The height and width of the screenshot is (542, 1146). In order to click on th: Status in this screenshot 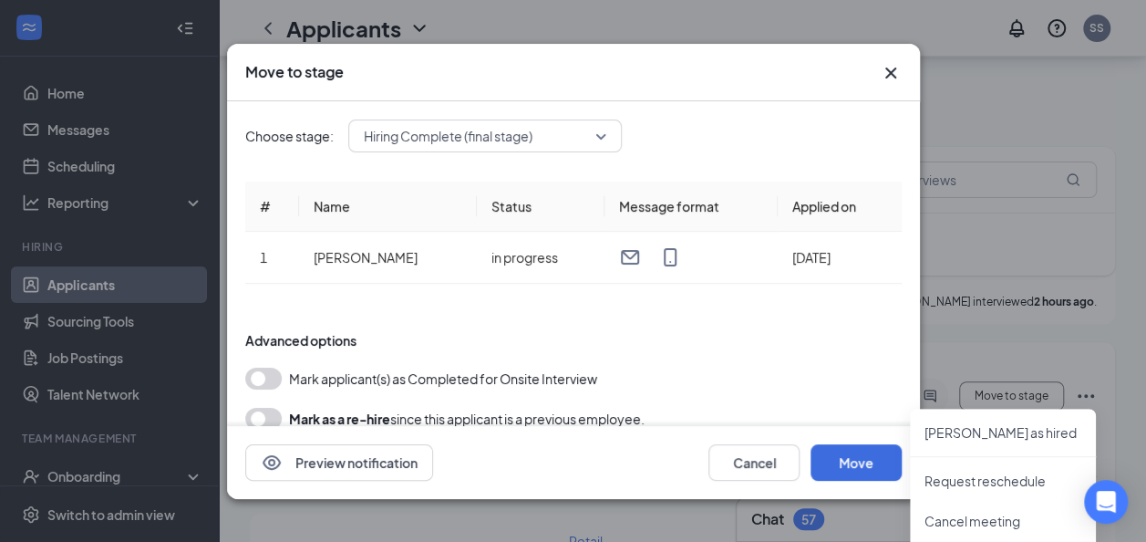, I will do `click(540, 206)`.